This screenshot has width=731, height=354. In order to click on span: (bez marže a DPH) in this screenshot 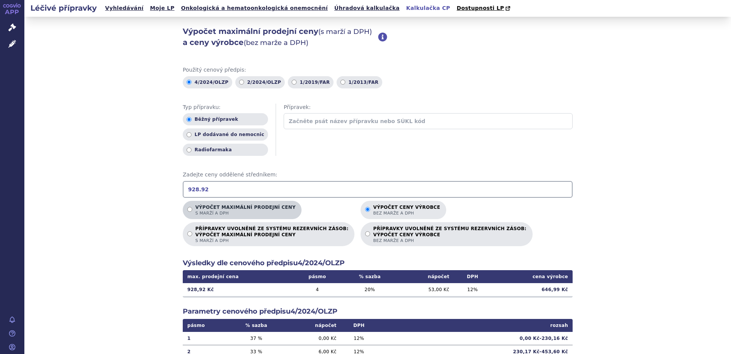, I will do `click(276, 43)`.